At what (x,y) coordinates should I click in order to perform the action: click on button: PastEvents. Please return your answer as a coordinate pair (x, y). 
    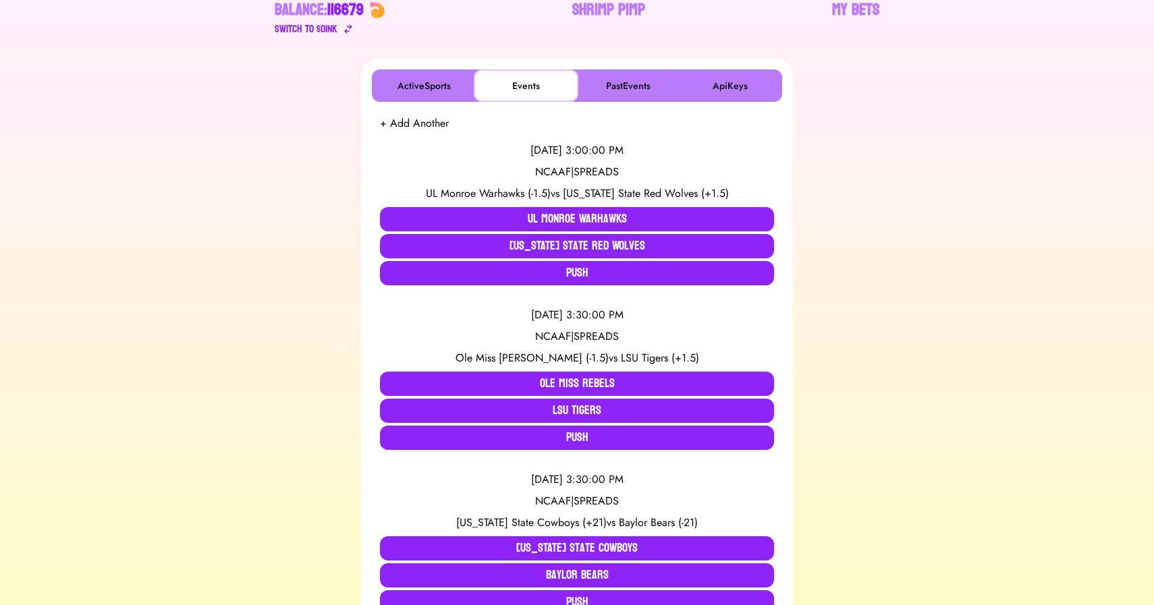
    Looking at the image, I should click on (628, 86).